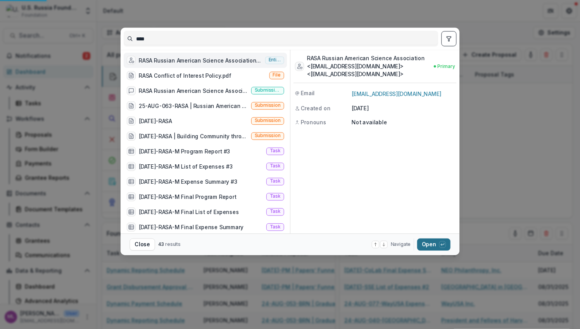 The height and width of the screenshot is (329, 580). I want to click on span: File, so click(277, 75).